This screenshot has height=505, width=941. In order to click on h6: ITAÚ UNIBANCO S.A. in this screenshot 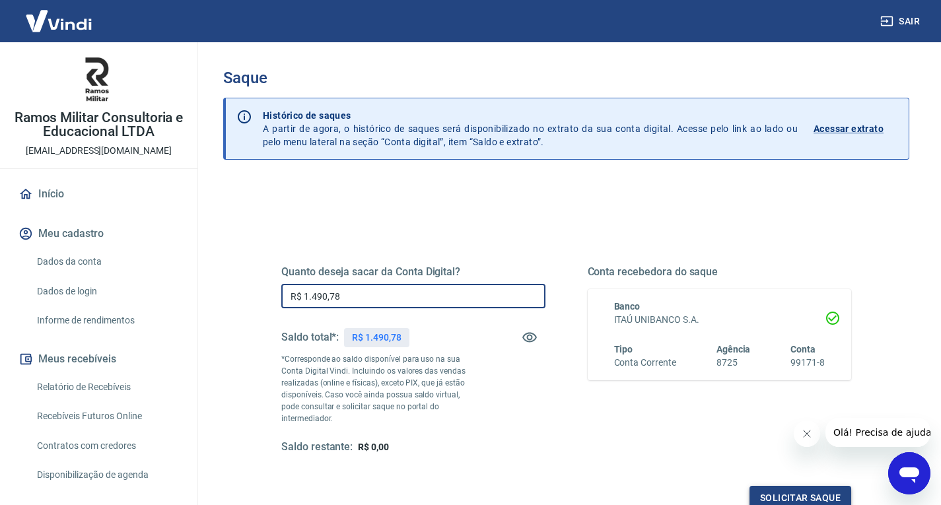, I will do `click(720, 320)`.